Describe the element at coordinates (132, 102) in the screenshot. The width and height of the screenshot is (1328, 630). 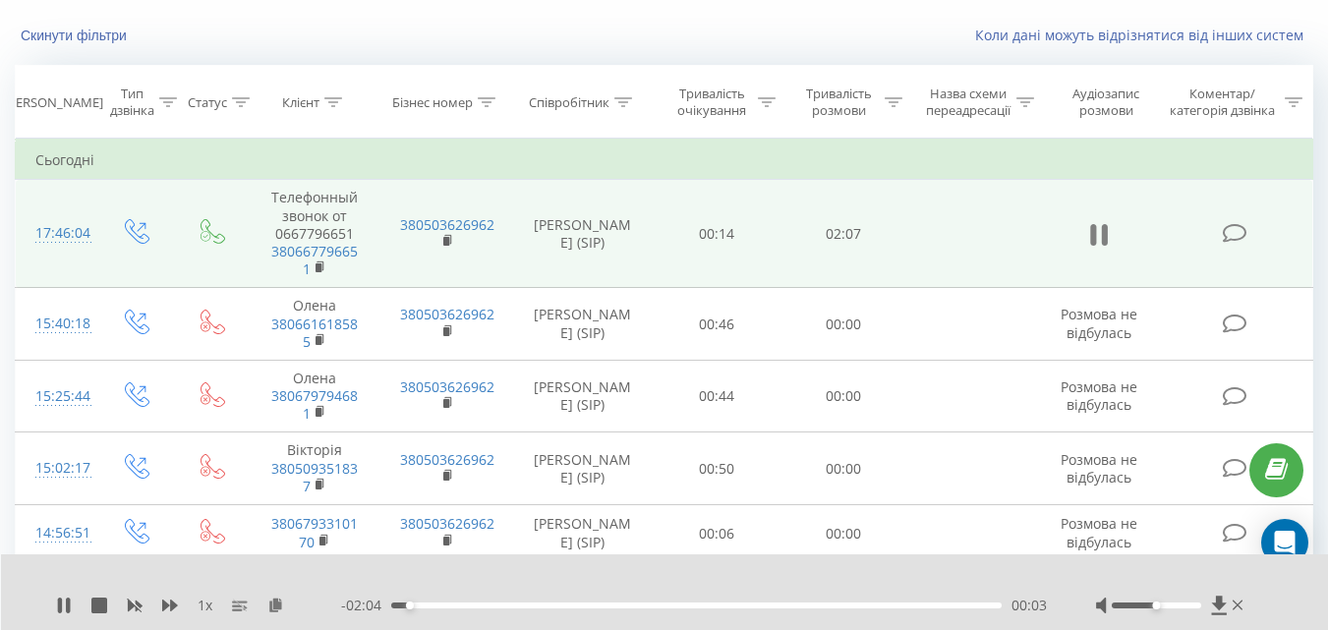
I see `div: Тип дзвінка` at that location.